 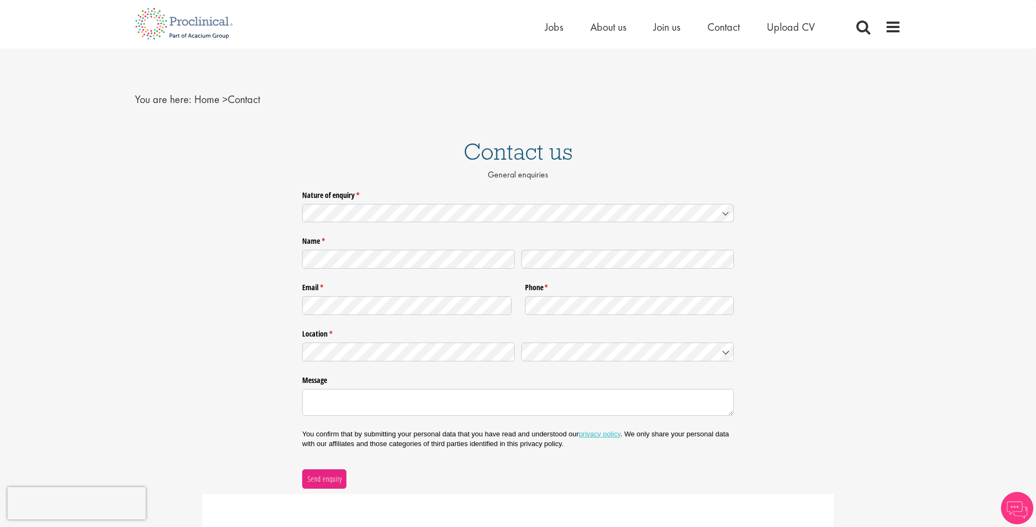 What do you see at coordinates (667, 27) in the screenshot?
I see `a: Join us` at bounding box center [667, 27].